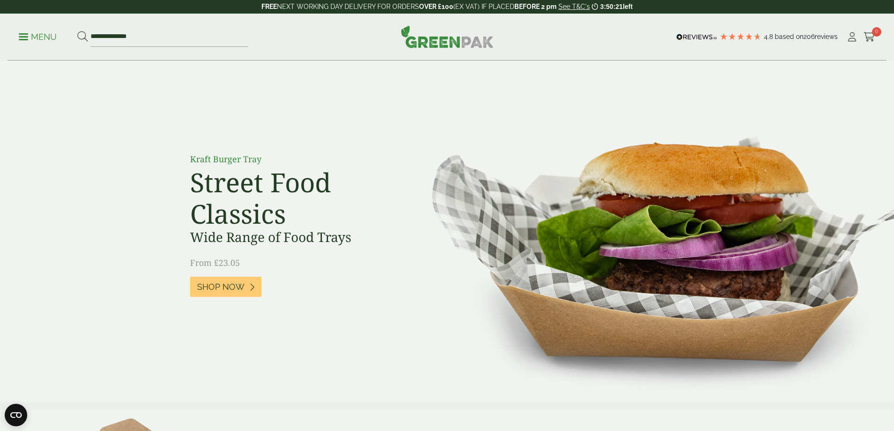  Describe the element at coordinates (447, 37) in the screenshot. I see `img: GreenPak Supplies` at that location.